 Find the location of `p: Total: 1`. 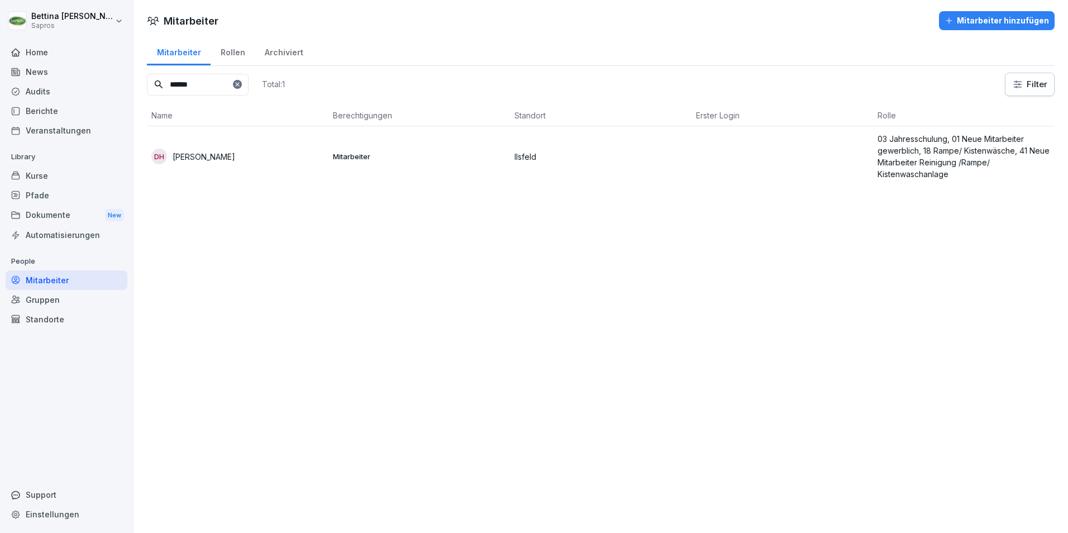

p: Total: 1 is located at coordinates (273, 84).